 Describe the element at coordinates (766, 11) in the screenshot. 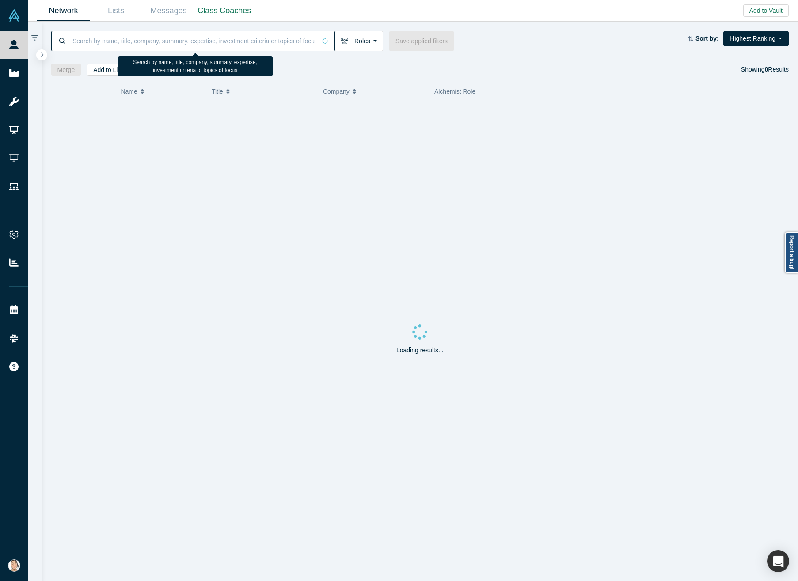

I see `button: Add to Vault` at that location.